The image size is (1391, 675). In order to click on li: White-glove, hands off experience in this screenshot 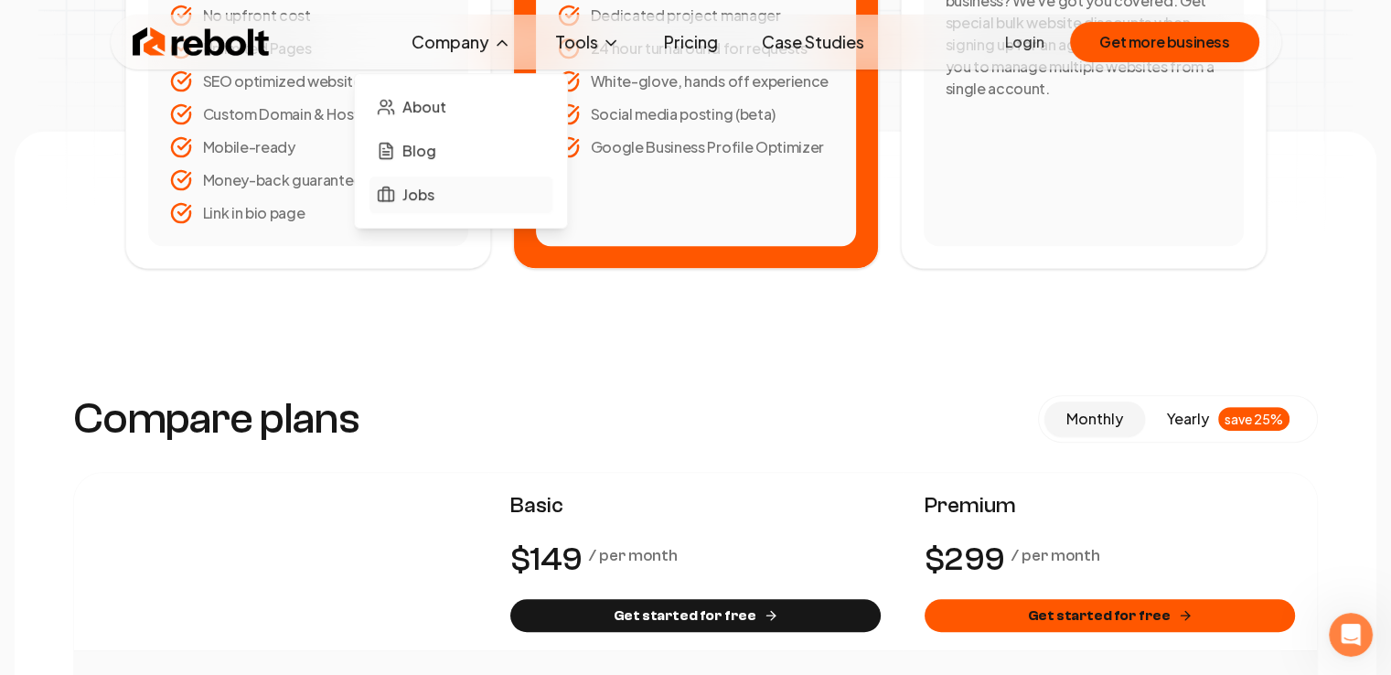, I will do `click(696, 81)`.